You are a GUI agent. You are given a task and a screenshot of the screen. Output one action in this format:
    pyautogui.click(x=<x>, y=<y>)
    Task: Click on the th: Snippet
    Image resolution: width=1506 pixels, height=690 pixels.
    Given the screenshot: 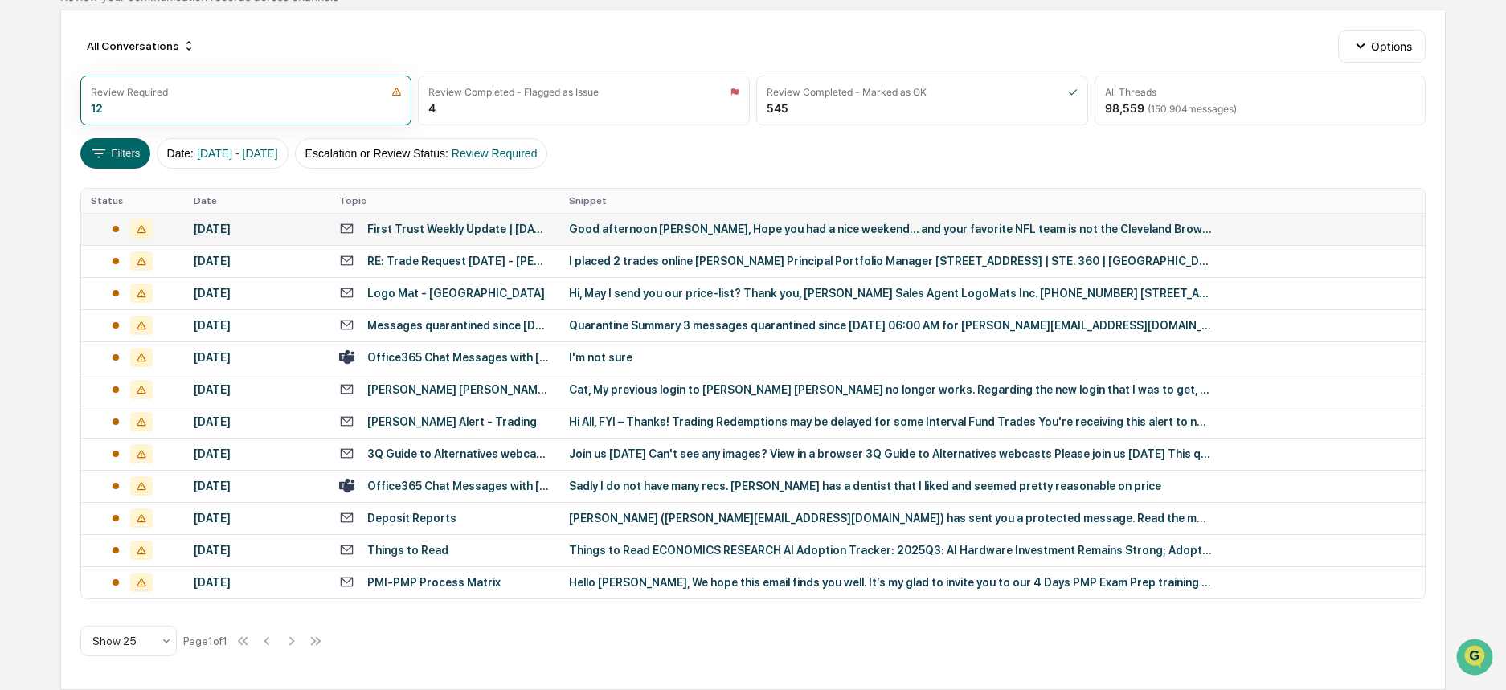 What is the action you would take?
    pyautogui.click(x=992, y=201)
    